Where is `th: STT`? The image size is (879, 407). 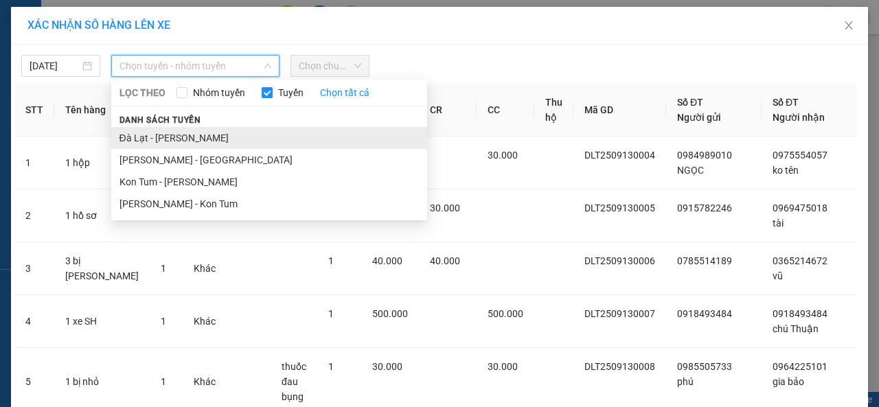 th: STT is located at coordinates (34, 110).